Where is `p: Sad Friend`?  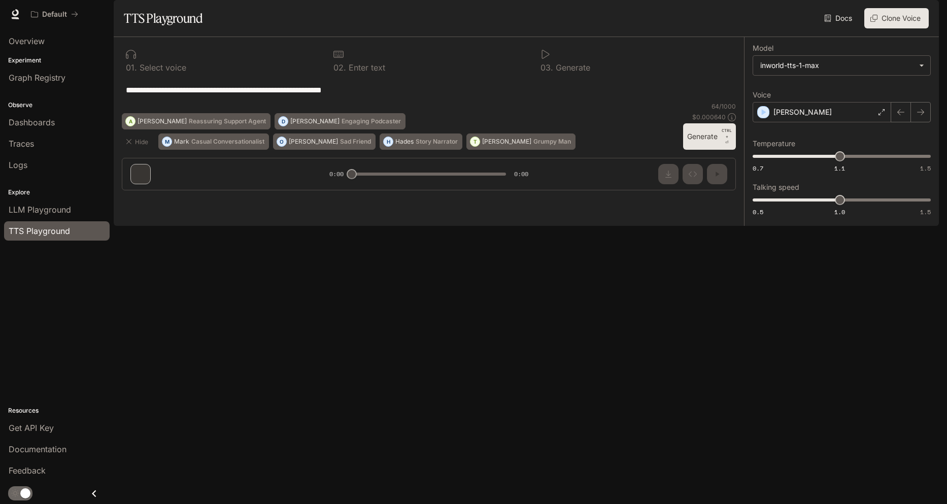 p: Sad Friend is located at coordinates (355, 142).